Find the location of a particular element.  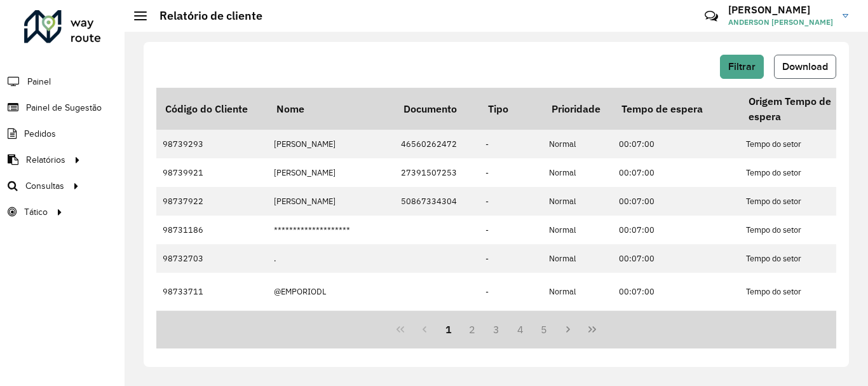

th: Nome is located at coordinates (331, 109).